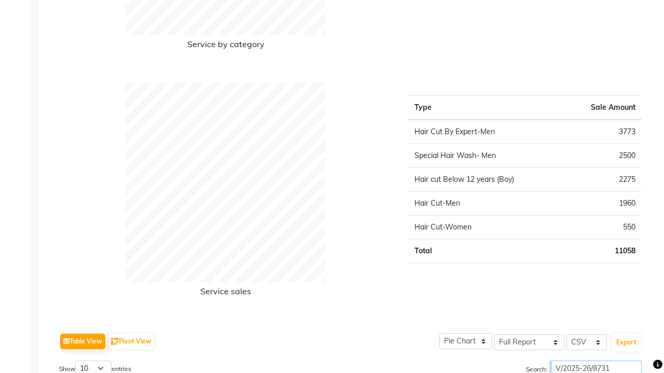 The height and width of the screenshot is (373, 664). I want to click on button: Export, so click(626, 343).